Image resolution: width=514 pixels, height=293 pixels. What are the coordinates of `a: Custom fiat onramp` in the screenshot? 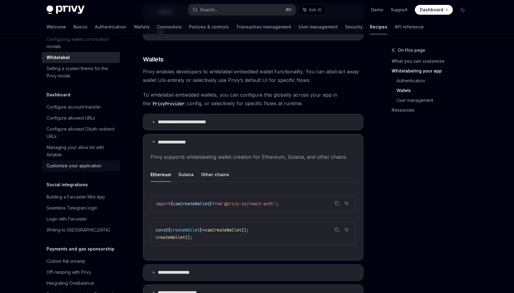 It's located at (81, 261).